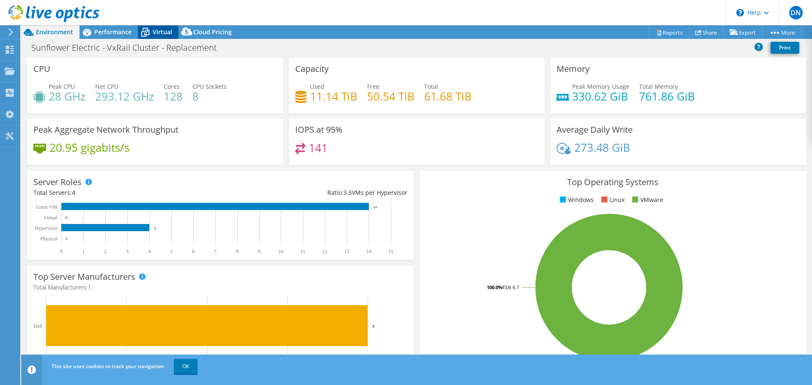  I want to click on span: Total Memory, so click(659, 86).